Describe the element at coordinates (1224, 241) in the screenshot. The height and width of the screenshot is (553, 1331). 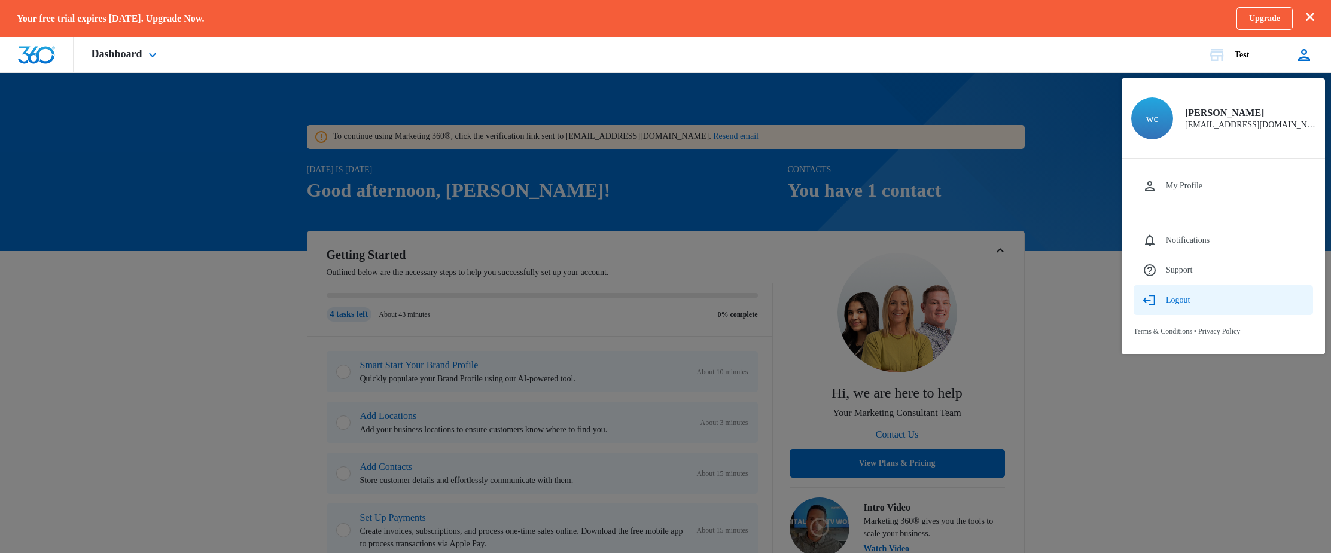
I see `a: Notifications` at that location.